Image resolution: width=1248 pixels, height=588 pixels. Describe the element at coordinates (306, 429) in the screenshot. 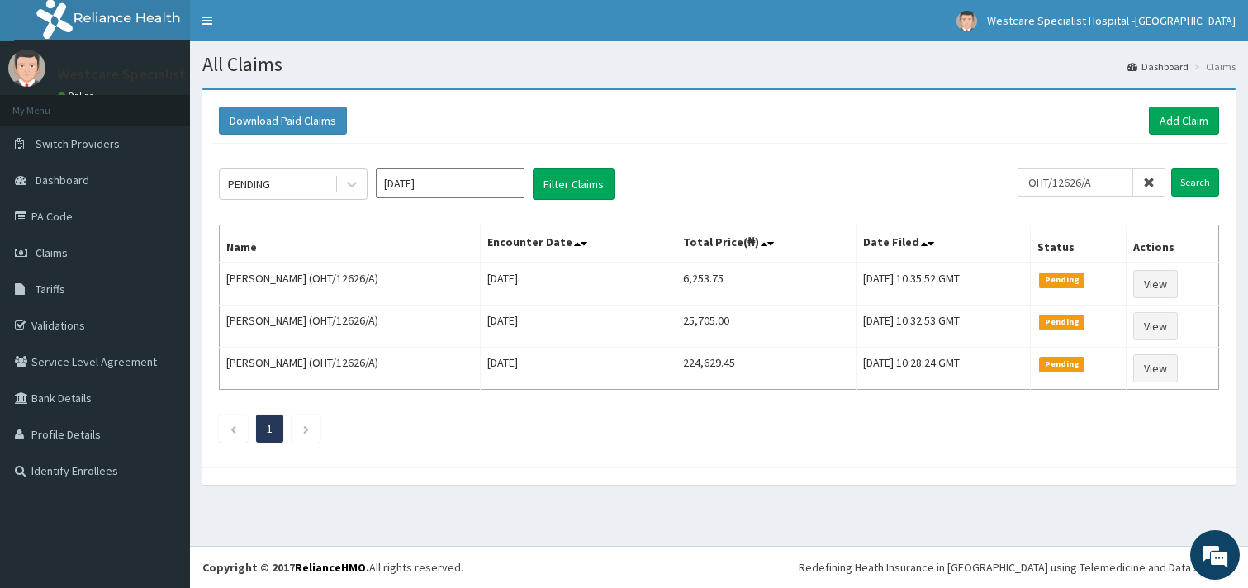

I see `a: Next page` at that location.